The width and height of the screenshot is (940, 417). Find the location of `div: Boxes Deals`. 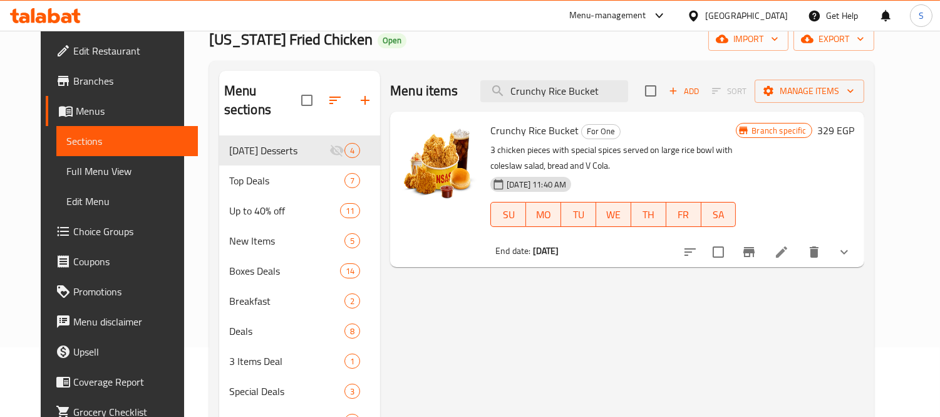

div: Boxes Deals is located at coordinates (284, 271).